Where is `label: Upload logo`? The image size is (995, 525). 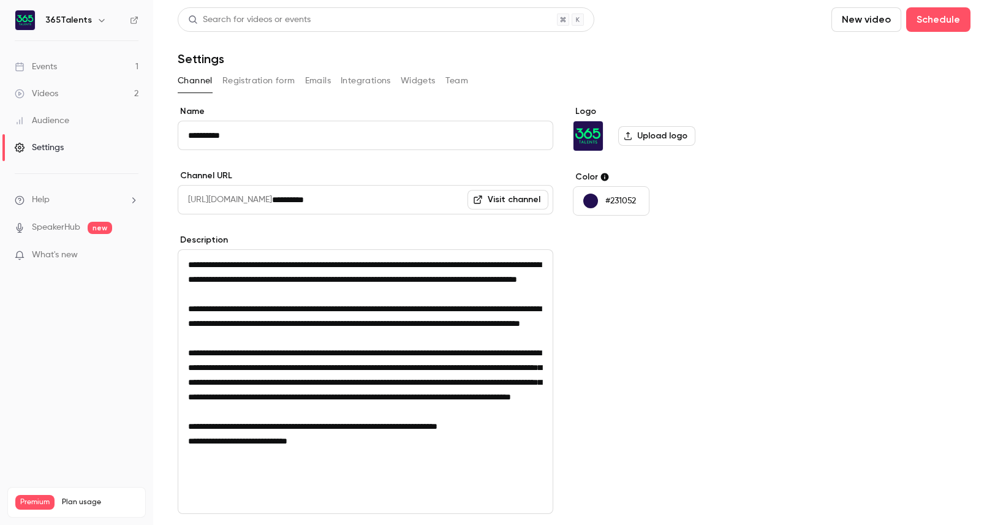 label: Upload logo is located at coordinates (657, 136).